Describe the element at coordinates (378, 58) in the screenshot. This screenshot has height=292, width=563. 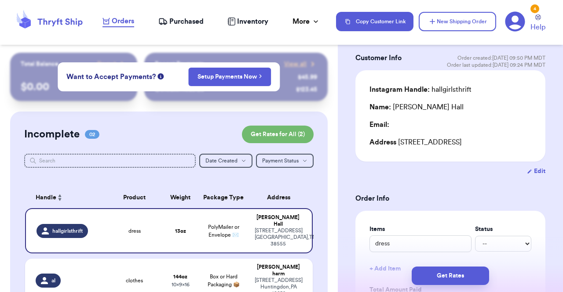
I see `h3: Customer Info` at that location.